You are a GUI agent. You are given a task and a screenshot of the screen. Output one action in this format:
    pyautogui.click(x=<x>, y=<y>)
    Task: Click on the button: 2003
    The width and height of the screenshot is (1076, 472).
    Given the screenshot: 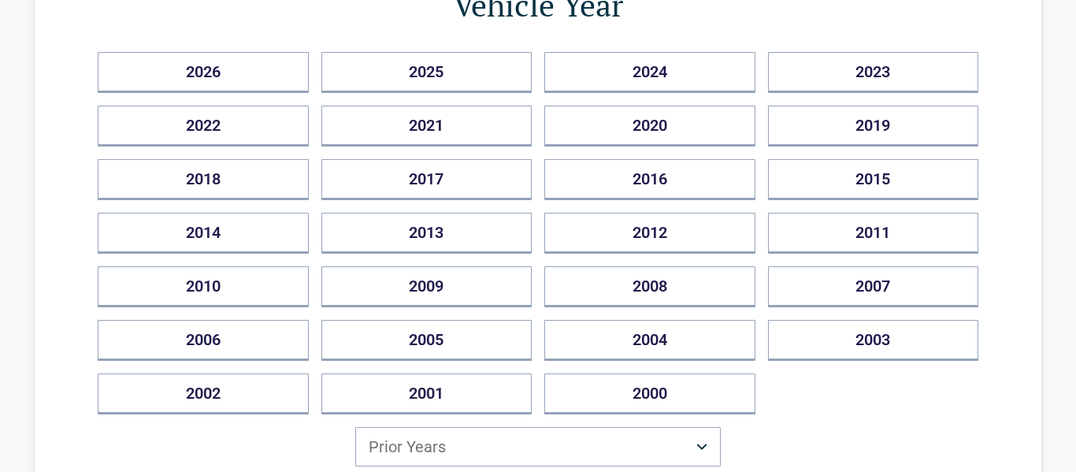 What is the action you would take?
    pyautogui.click(x=874, y=340)
    